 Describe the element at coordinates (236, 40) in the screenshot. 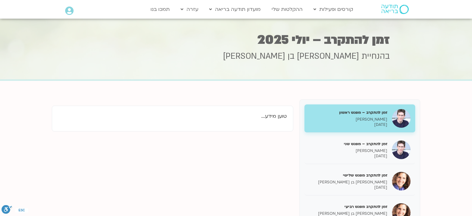

I see `h1: זמן להתקרב – יולי 2025` at that location.